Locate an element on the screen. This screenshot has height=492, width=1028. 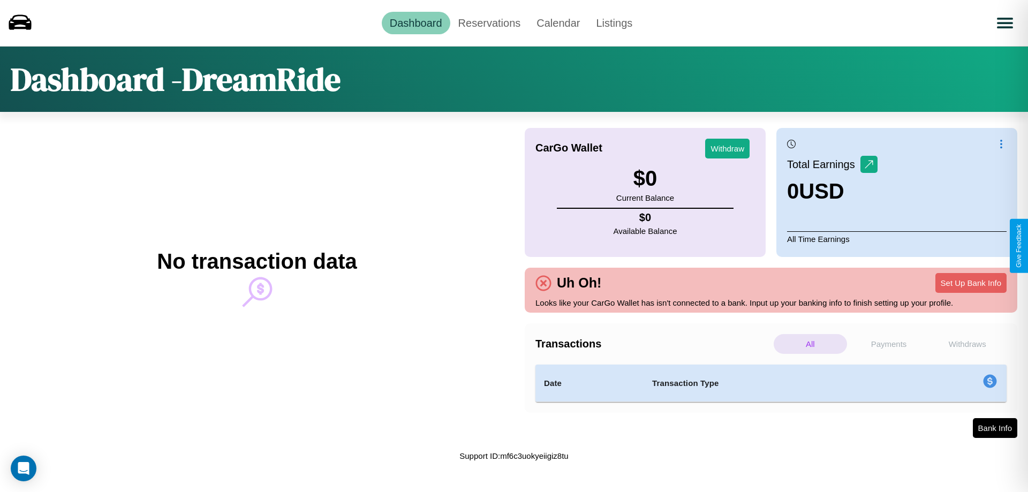
button: Set Up Bank Info is located at coordinates (971, 283).